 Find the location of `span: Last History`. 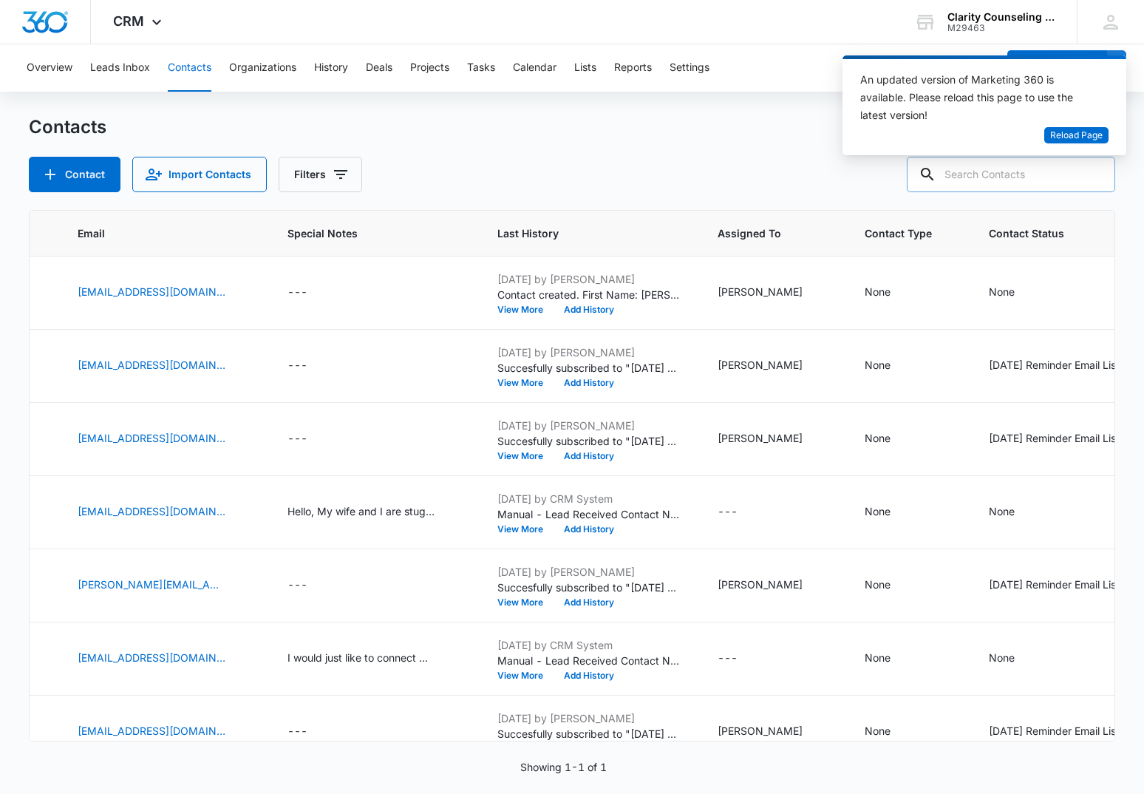

span: Last History is located at coordinates (579, 233).